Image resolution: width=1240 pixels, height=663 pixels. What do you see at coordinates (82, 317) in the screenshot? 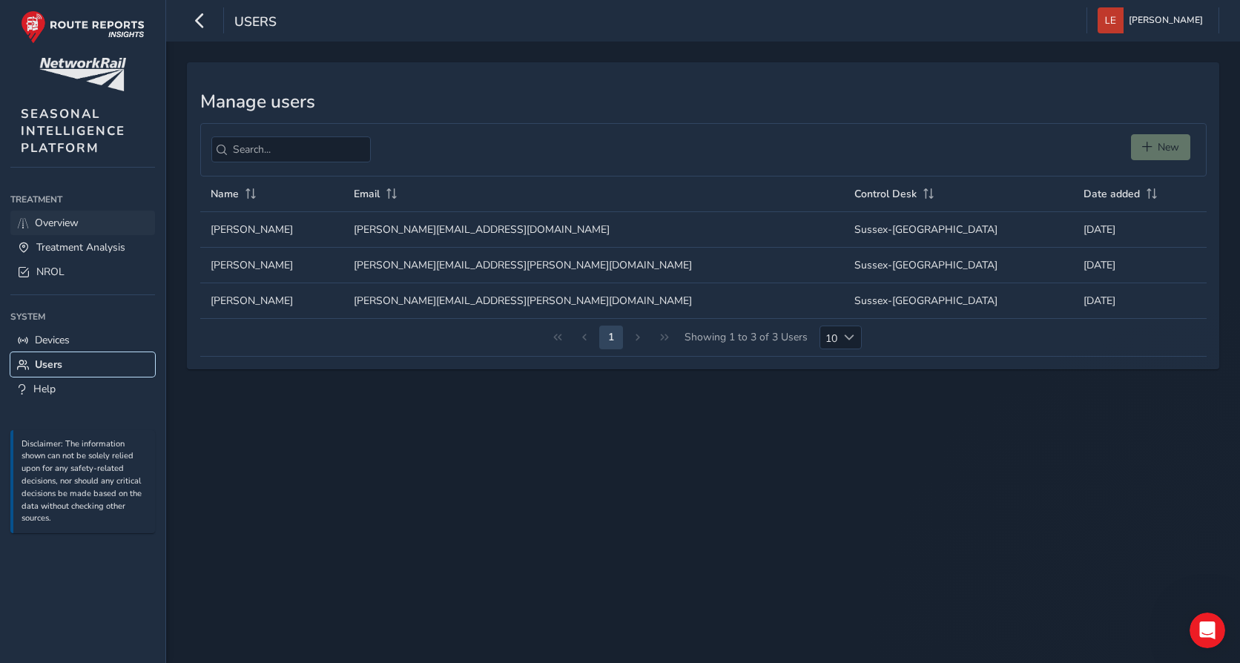
I see `div: System` at bounding box center [82, 317].